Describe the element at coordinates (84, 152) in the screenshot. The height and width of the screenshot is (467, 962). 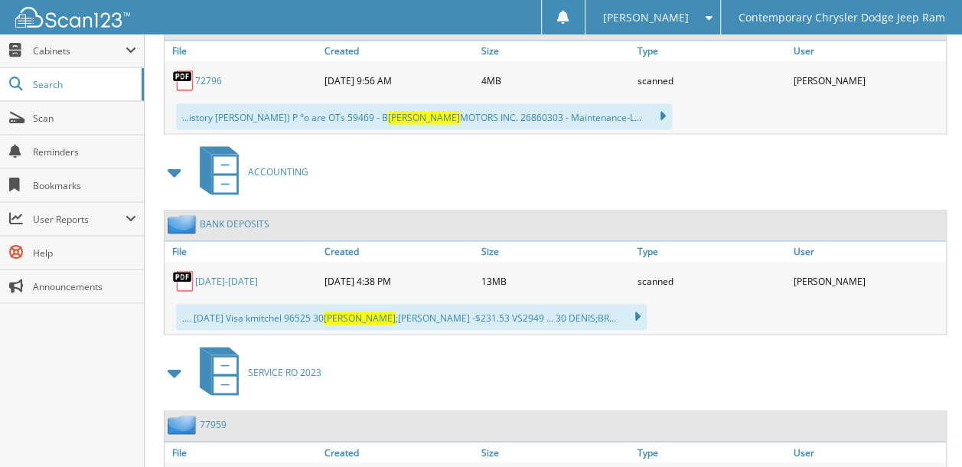
I see `span: Reminders` at that location.